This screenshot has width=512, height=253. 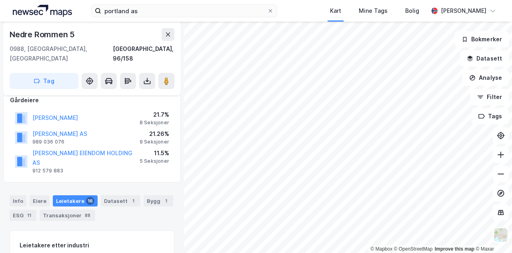 What do you see at coordinates (455, 249) in the screenshot?
I see `a: Improve this map` at bounding box center [455, 249].